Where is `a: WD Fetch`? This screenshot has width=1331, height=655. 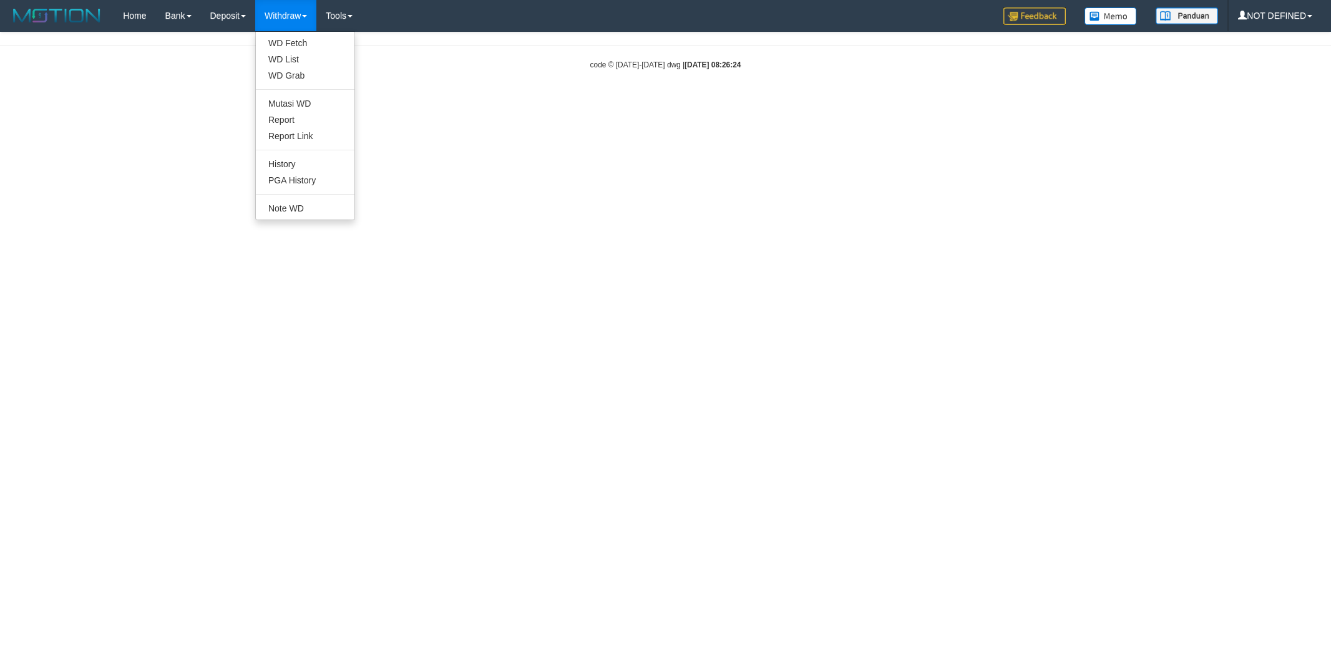
a: WD Fetch is located at coordinates (305, 43).